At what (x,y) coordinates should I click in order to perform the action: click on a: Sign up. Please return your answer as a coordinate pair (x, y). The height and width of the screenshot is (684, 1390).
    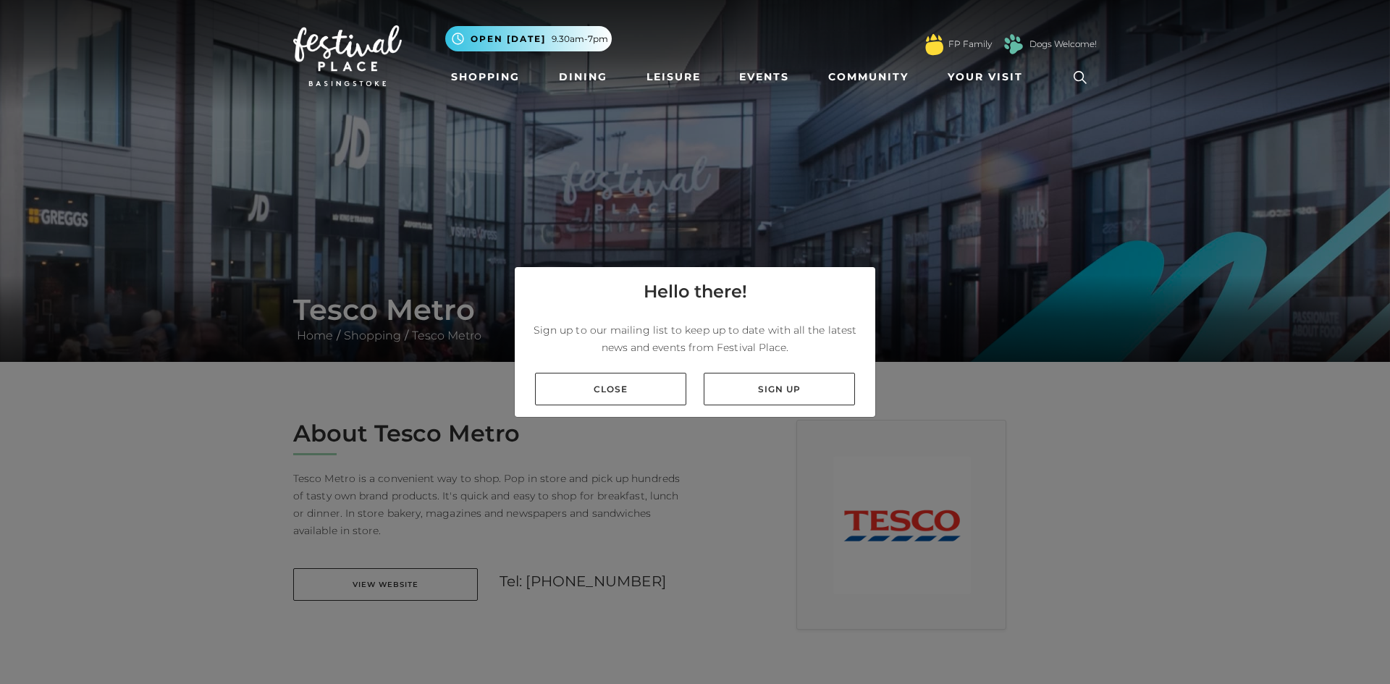
    Looking at the image, I should click on (779, 389).